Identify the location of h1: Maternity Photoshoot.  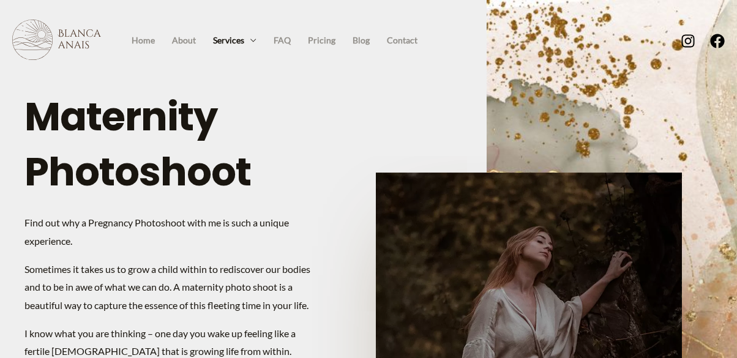
(171, 144).